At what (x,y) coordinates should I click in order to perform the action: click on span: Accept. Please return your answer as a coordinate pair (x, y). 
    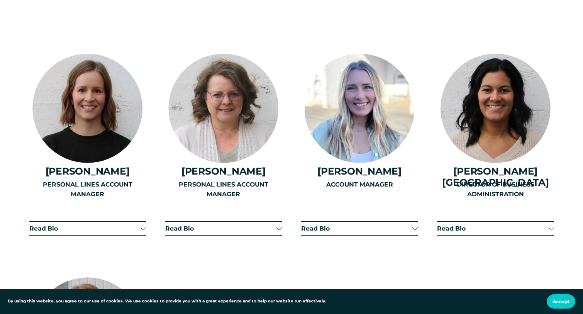
    Looking at the image, I should click on (561, 301).